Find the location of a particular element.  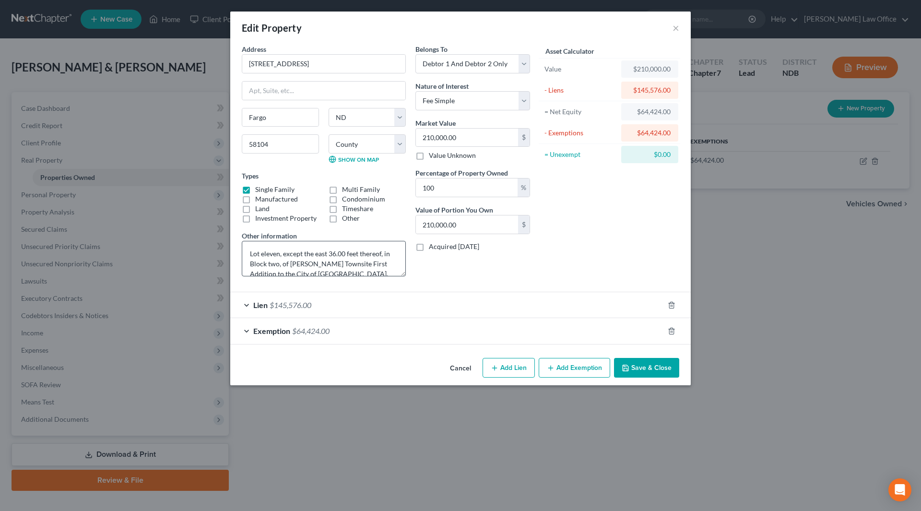

button: Cancel is located at coordinates (461, 368).